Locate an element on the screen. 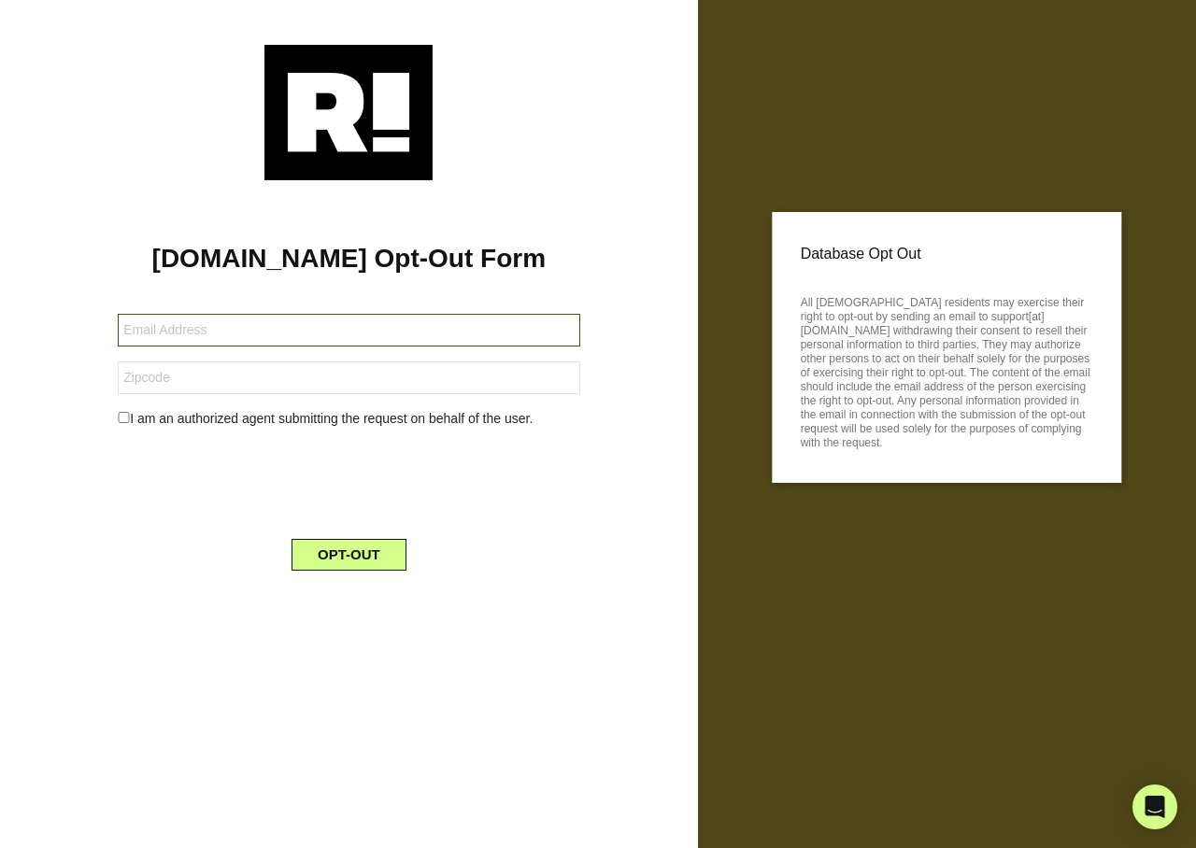 This screenshot has width=1196, height=848. input: Zipcode is located at coordinates (349, 377).